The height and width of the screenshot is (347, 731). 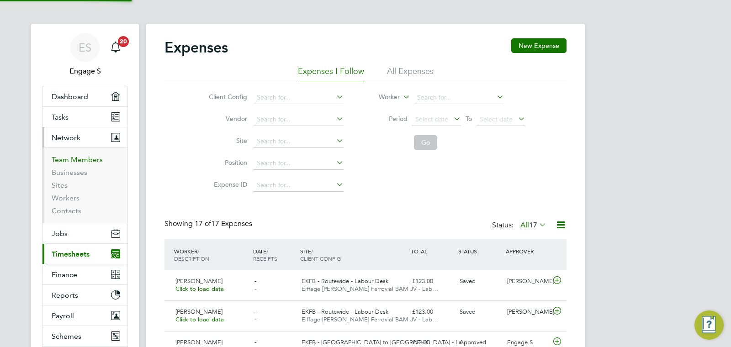 I want to click on a: Businesses, so click(x=69, y=172).